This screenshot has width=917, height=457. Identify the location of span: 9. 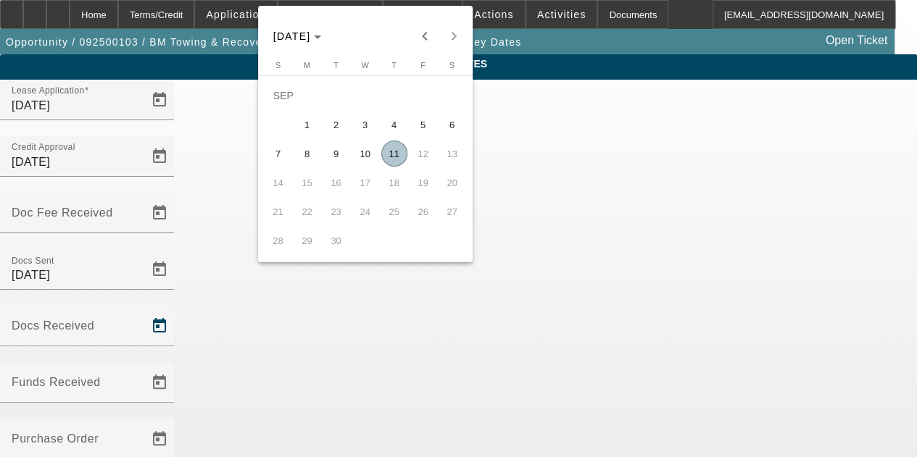
(336, 154).